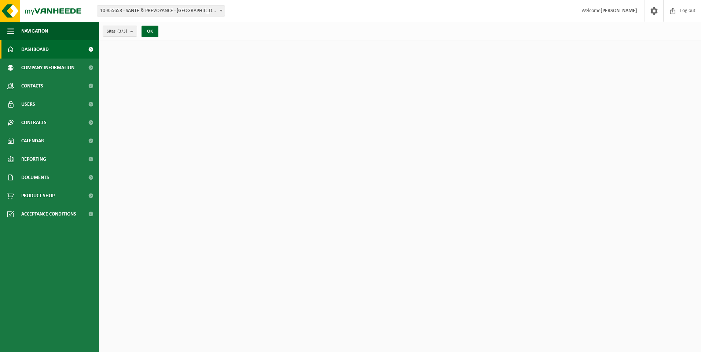 The width and height of the screenshot is (701, 352). What do you see at coordinates (150, 32) in the screenshot?
I see `button: OK` at bounding box center [150, 32].